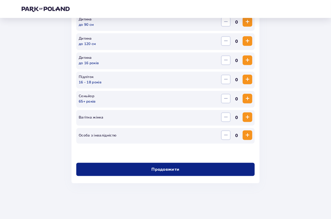  I want to click on p: до 120 см, so click(87, 44).